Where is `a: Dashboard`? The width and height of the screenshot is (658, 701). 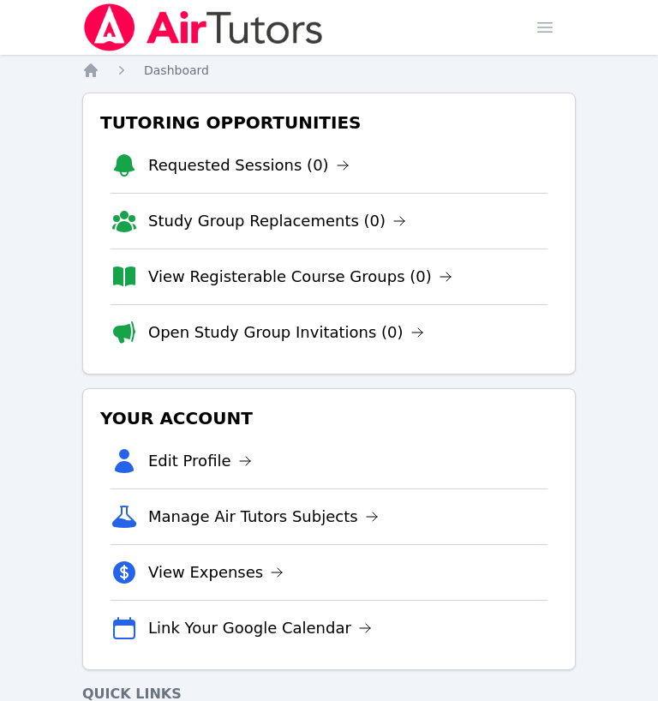 a: Dashboard is located at coordinates (176, 70).